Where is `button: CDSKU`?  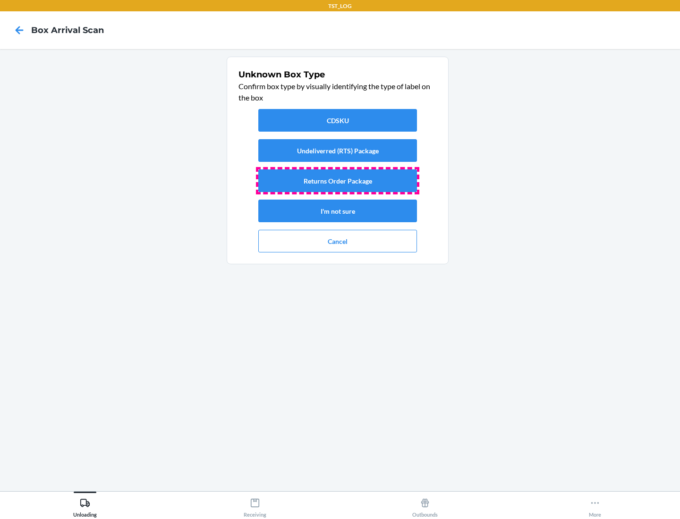
button: CDSKU is located at coordinates (338, 120).